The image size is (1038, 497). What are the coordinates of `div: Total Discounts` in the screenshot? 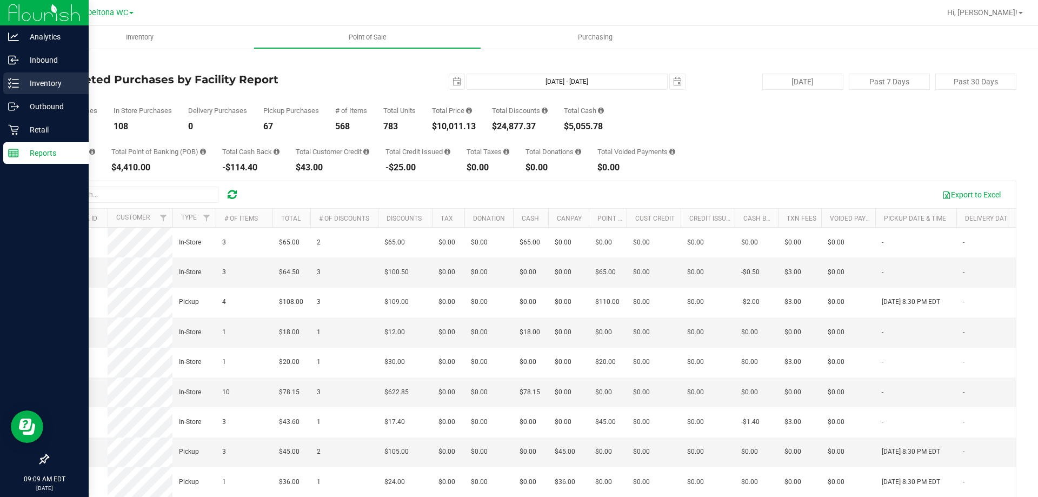 It's located at (520, 110).